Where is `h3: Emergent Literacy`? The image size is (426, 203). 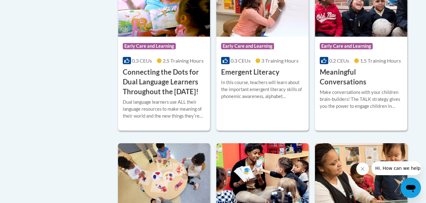 h3: Emergent Literacy is located at coordinates (250, 72).